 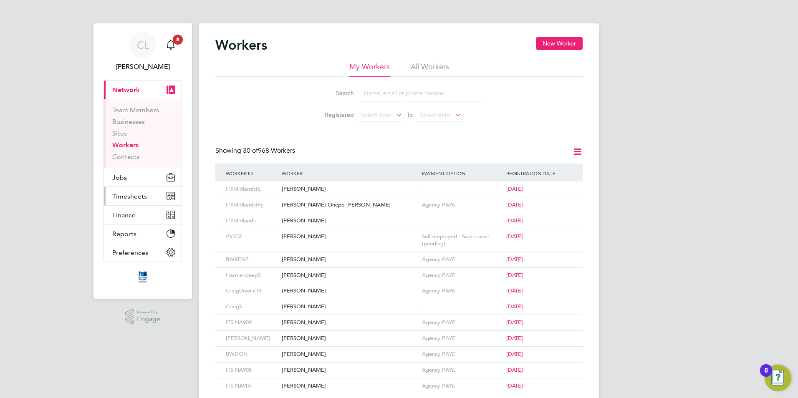 What do you see at coordinates (539, 173) in the screenshot?
I see `div: Registration Date` at bounding box center [539, 173].